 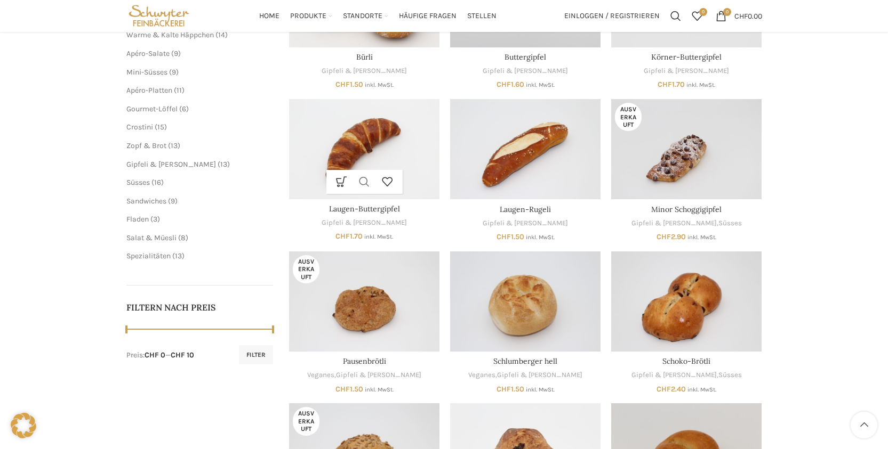 I want to click on a: Laugen-Buttergipfel, so click(x=364, y=149).